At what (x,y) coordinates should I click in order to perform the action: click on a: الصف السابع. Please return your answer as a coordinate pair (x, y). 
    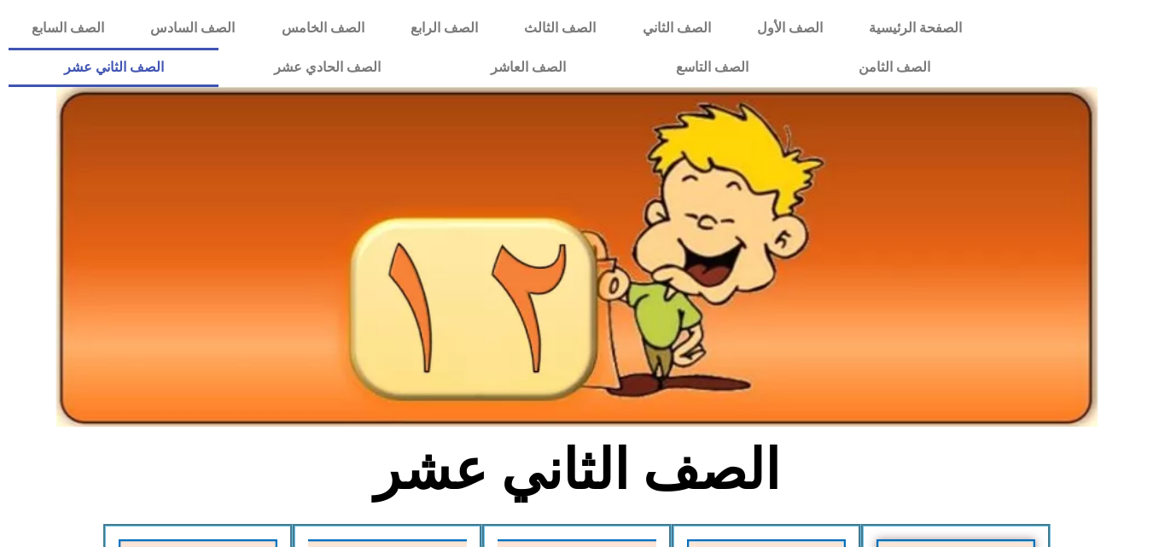
    Looking at the image, I should click on (67, 28).